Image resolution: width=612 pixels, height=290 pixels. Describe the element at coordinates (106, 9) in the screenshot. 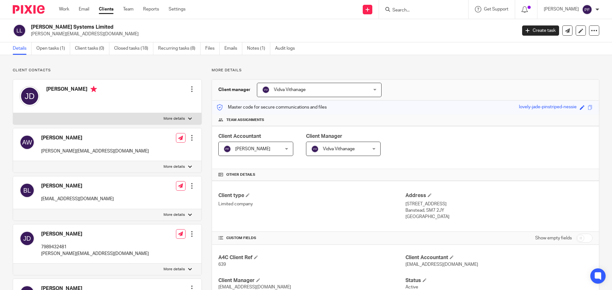

I see `a: Clients` at that location.